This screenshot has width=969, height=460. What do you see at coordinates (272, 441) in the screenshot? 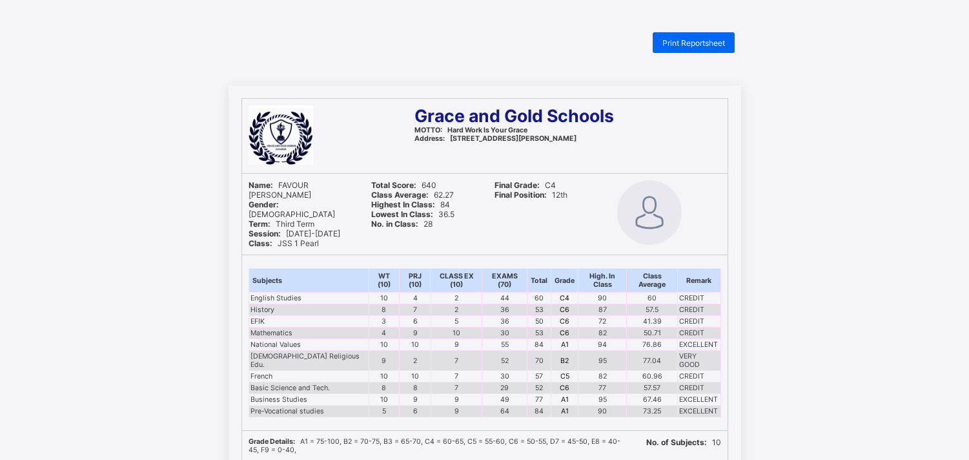
I see `b: Grade Details:` at bounding box center [272, 441].